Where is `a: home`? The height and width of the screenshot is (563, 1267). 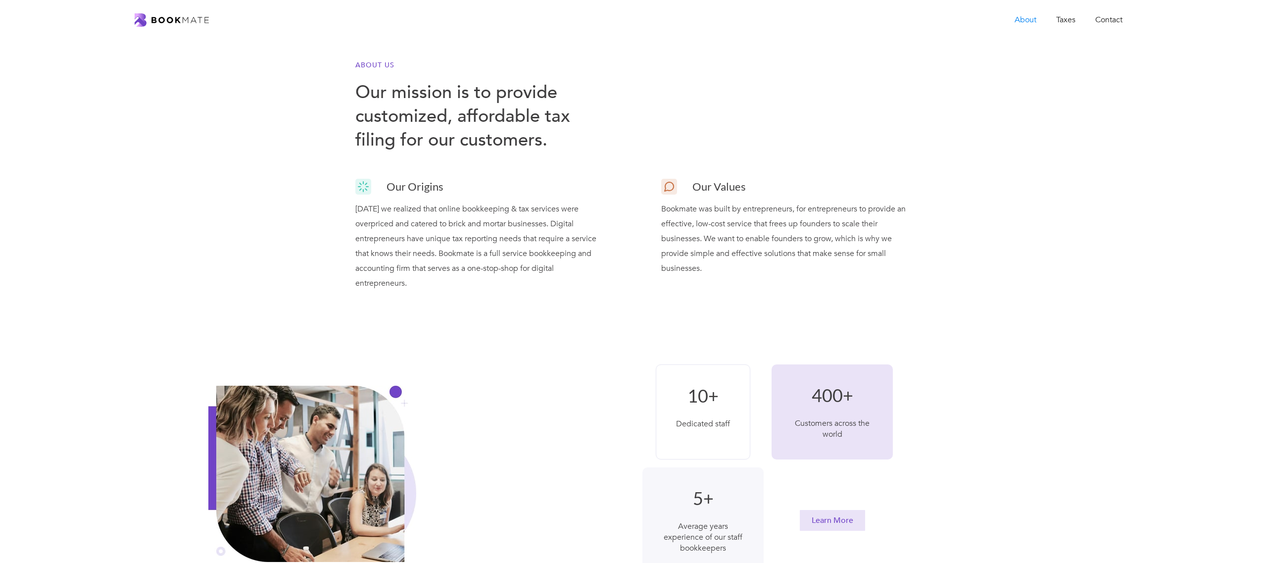 a: home is located at coordinates (172, 20).